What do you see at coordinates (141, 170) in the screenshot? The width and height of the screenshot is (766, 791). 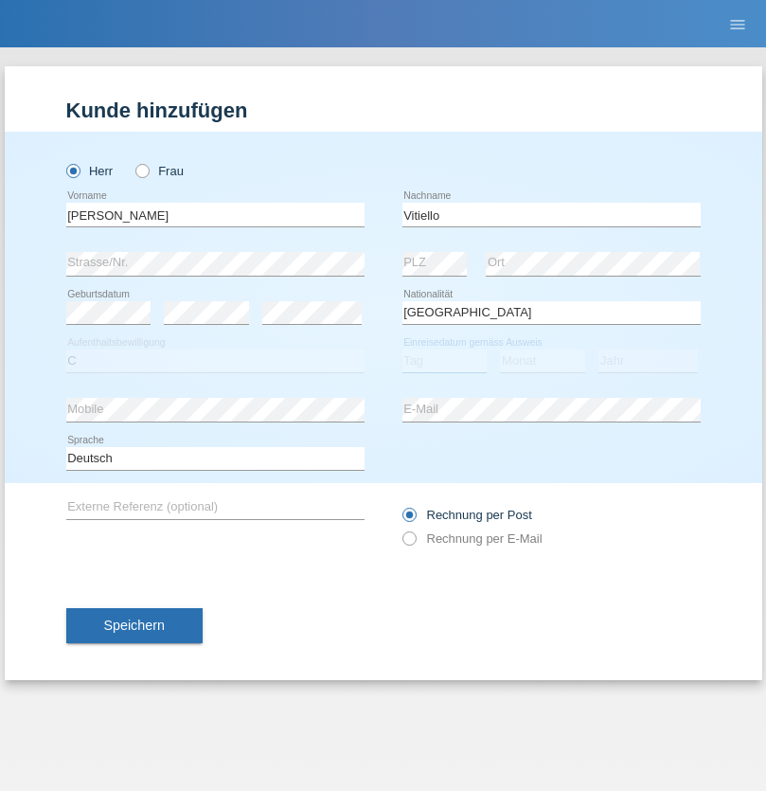 I see `input: Frau` at bounding box center [141, 170].